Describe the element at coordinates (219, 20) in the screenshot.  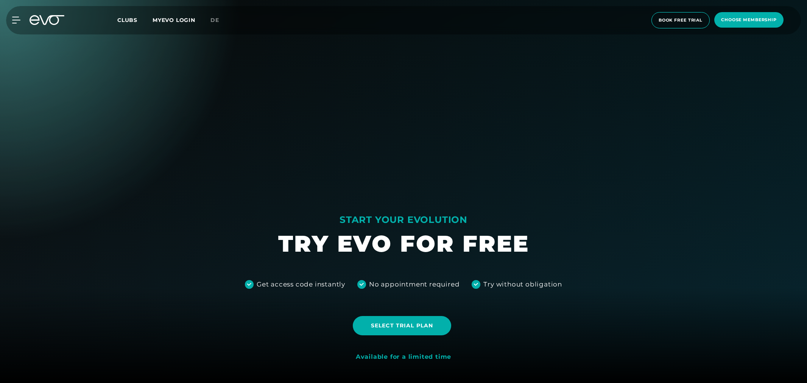
I see `a: de` at that location.